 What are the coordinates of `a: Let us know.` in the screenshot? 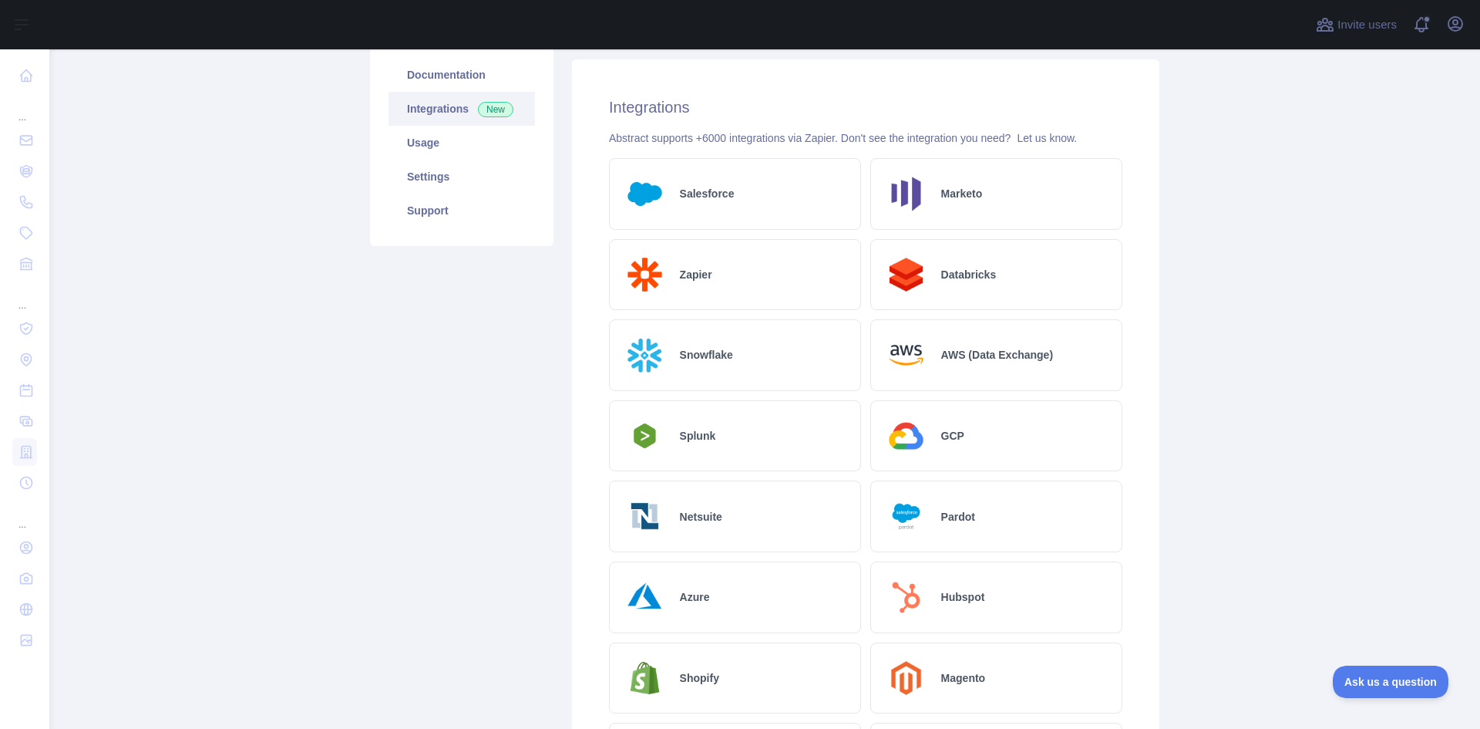 It's located at (1047, 138).